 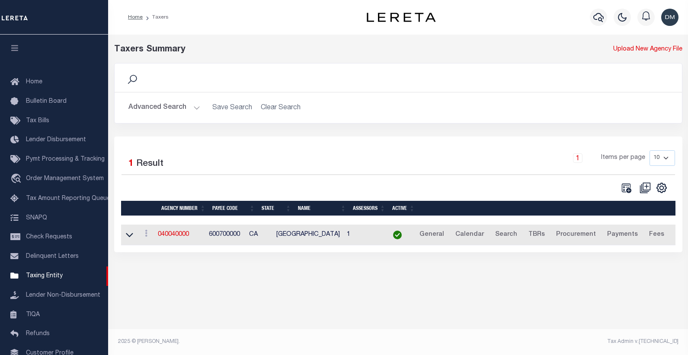 I want to click on th: Active: activate to sort column ascending, so click(x=403, y=208).